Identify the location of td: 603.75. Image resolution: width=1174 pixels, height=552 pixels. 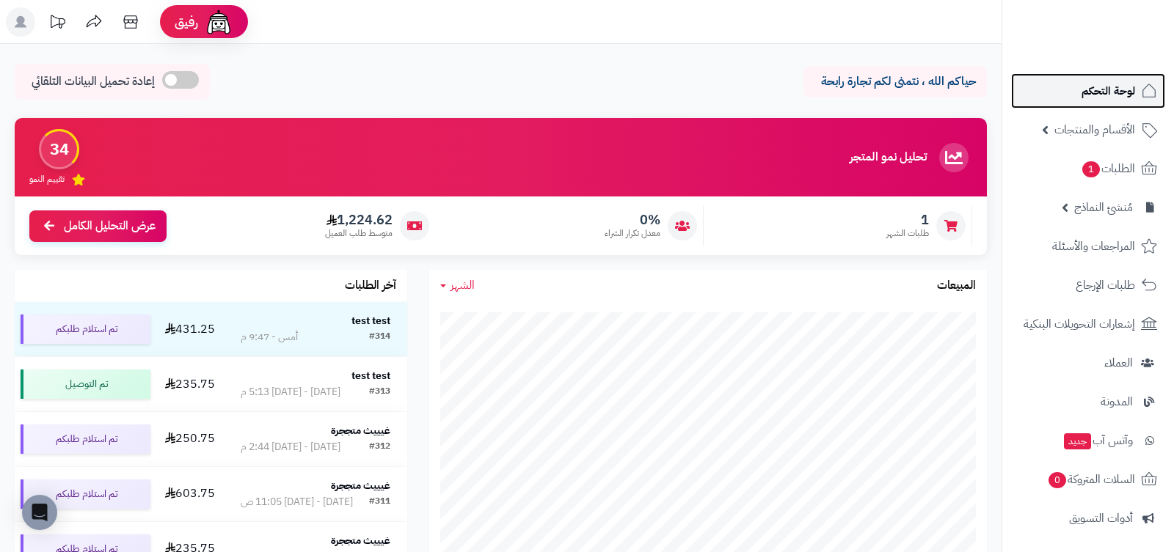
(190, 494).